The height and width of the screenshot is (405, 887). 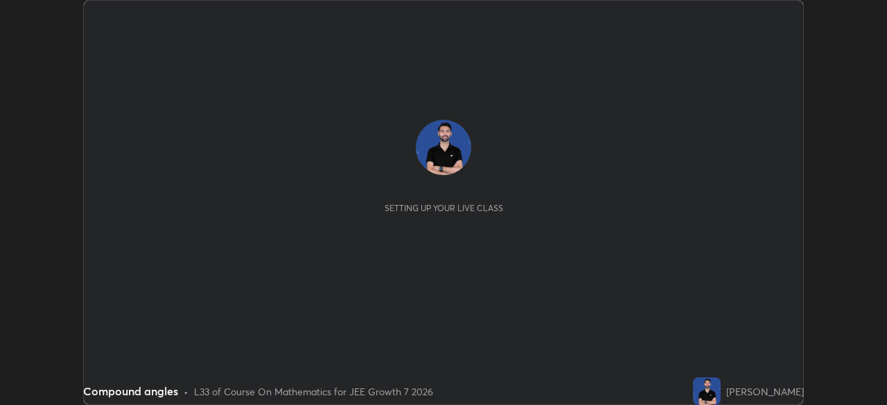 What do you see at coordinates (313, 391) in the screenshot?
I see `div: L33 of Course On Mathematics for JEE Growth 7 2026` at bounding box center [313, 391].